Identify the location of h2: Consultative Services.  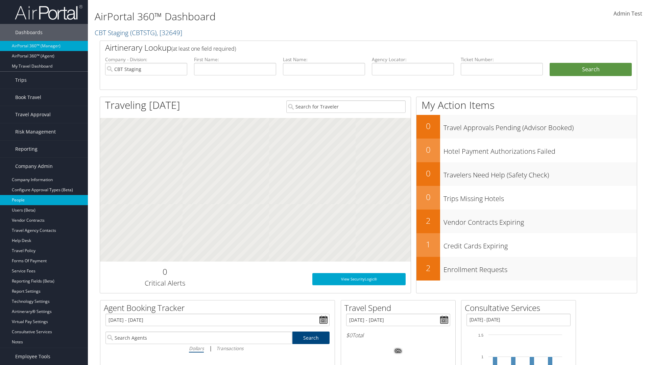
(520, 308).